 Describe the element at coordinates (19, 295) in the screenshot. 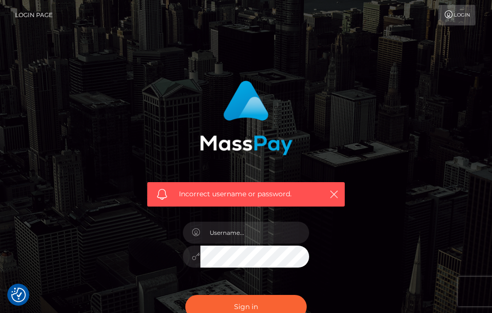

I see `button: Consent Preferences` at that location.